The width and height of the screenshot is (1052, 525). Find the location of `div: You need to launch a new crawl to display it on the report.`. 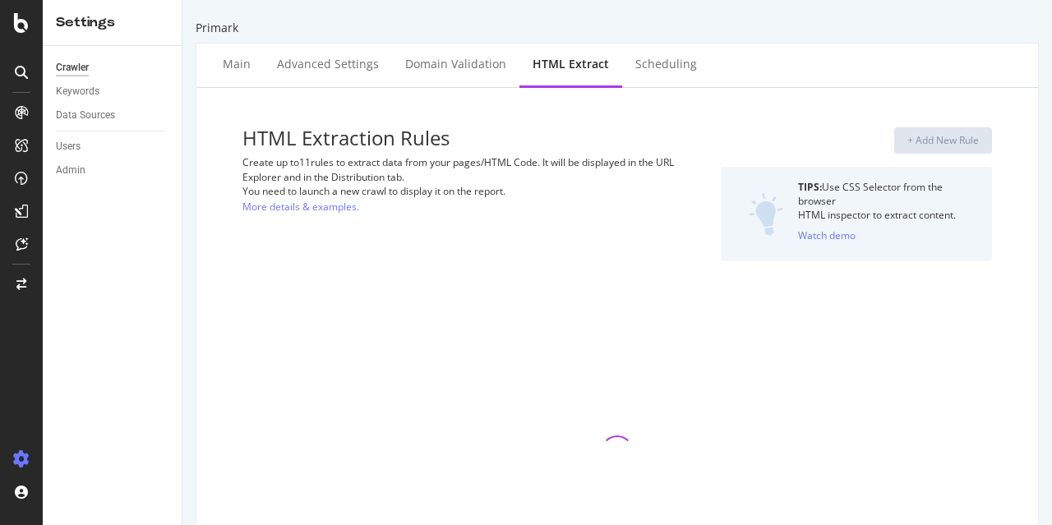

div: You need to launch a new crawl to display it on the report. is located at coordinates (475, 191).